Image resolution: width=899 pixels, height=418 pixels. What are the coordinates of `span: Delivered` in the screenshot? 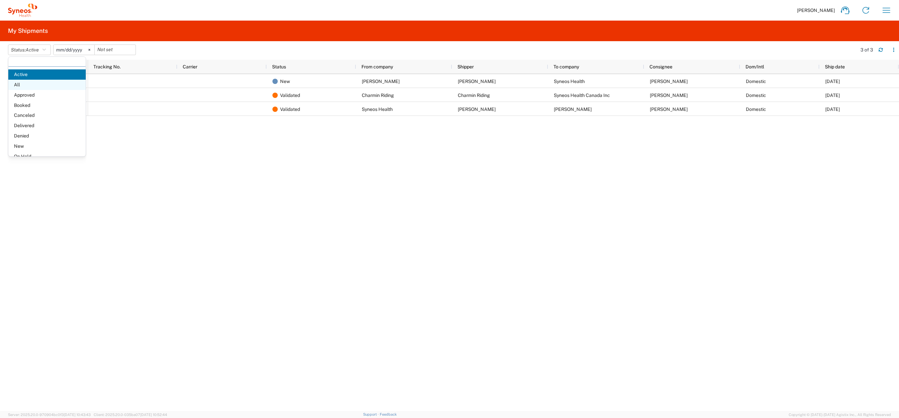 It's located at (47, 126).